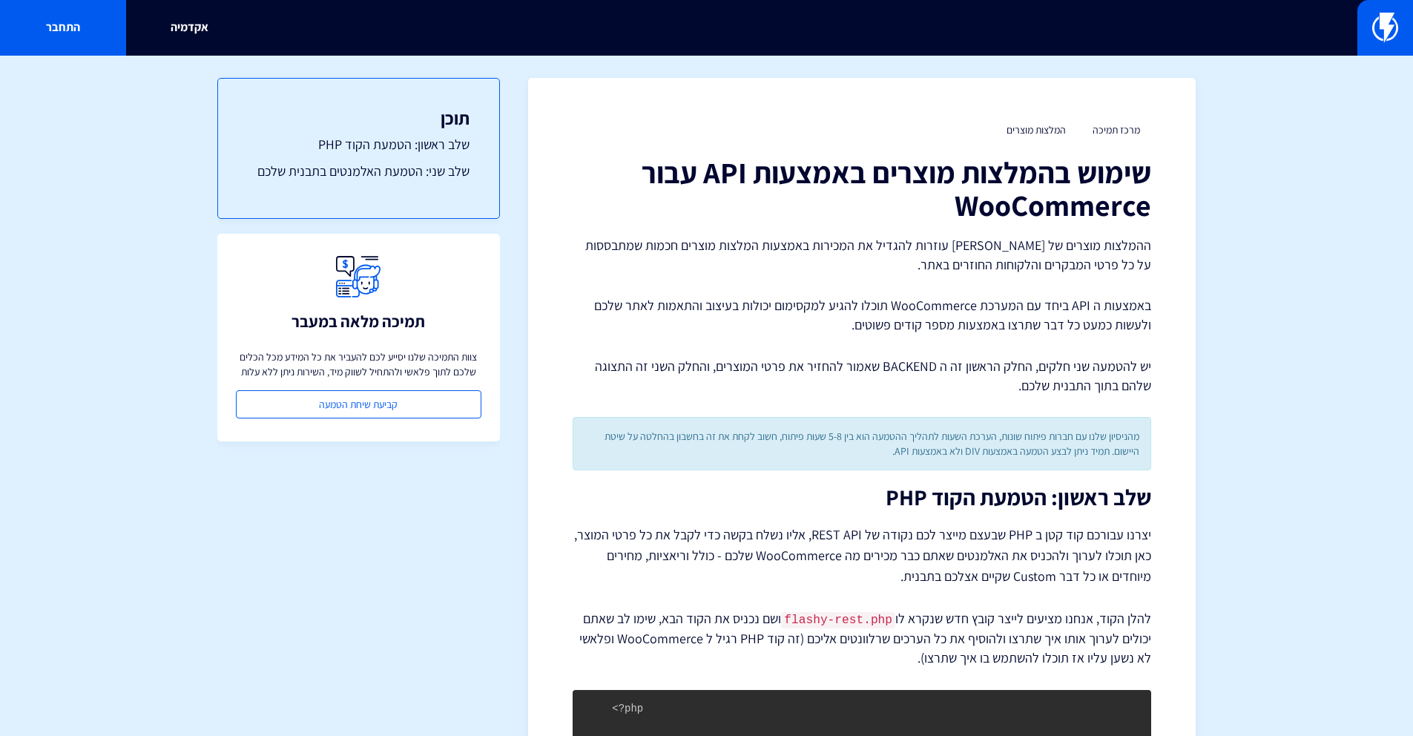 This screenshot has width=1413, height=736. What do you see at coordinates (358, 404) in the screenshot?
I see `a: קביעת שיחת הטמעה` at bounding box center [358, 404].